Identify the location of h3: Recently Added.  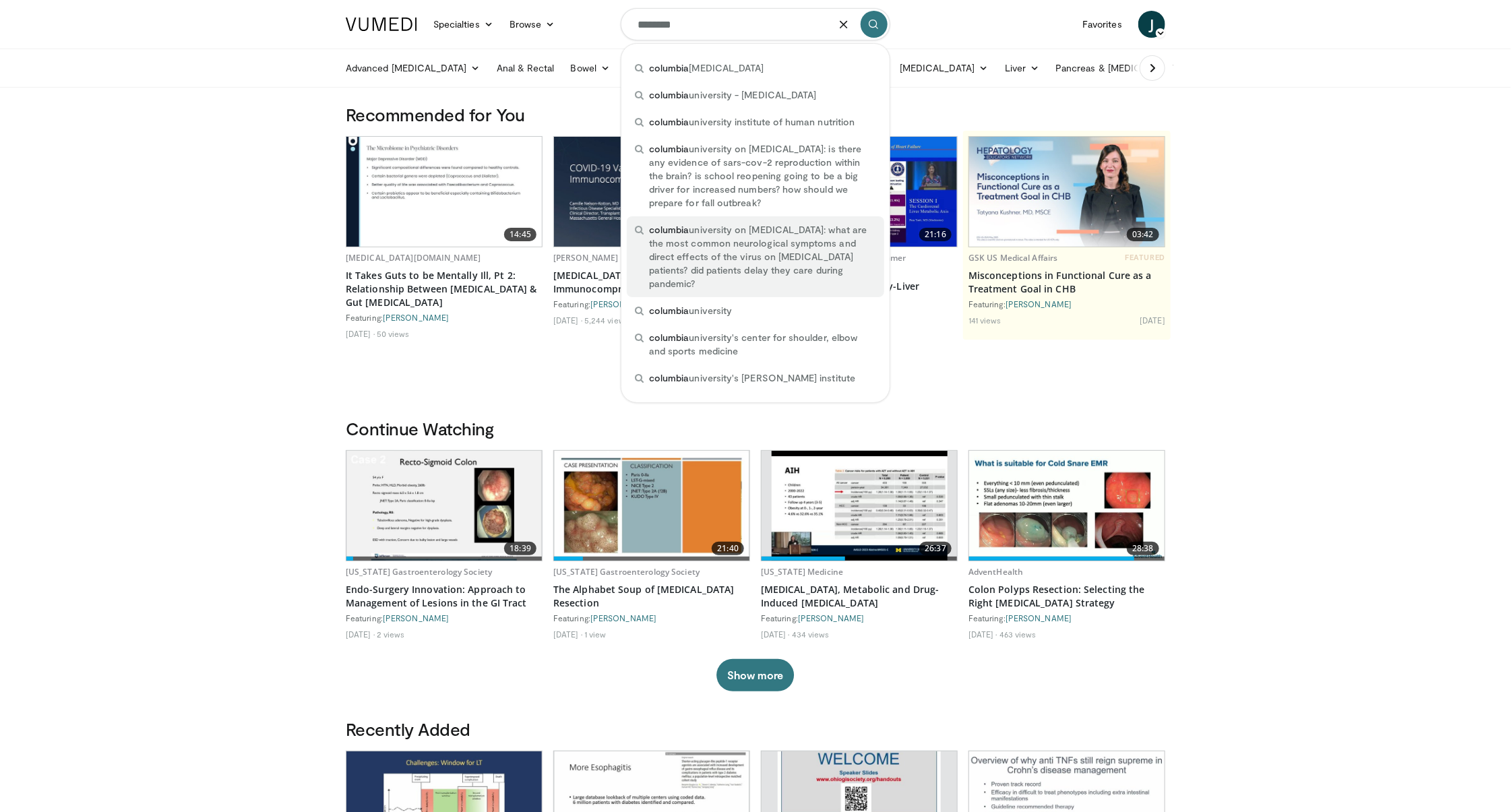
(755, 728).